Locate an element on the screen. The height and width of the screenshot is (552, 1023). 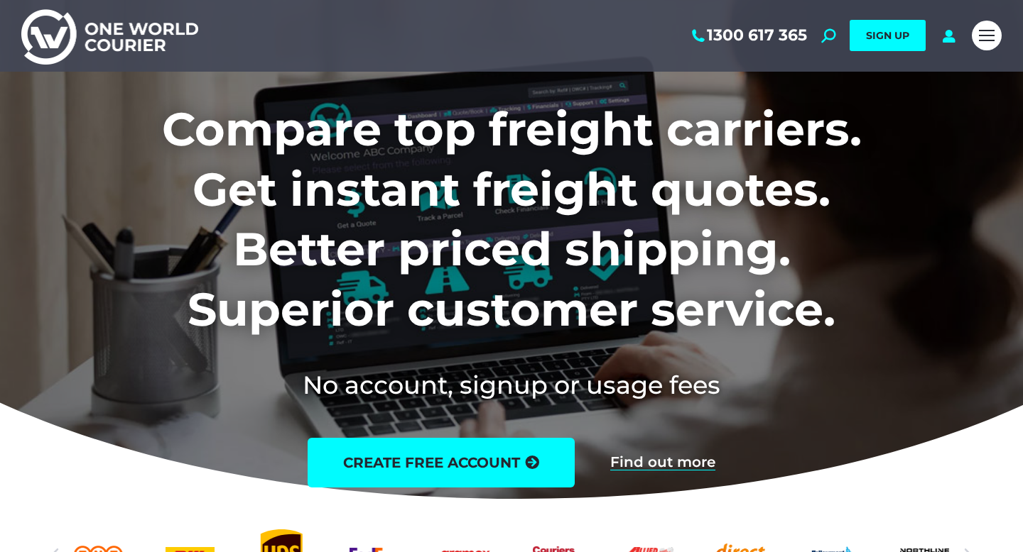
a: SIGN UP is located at coordinates (887, 36).